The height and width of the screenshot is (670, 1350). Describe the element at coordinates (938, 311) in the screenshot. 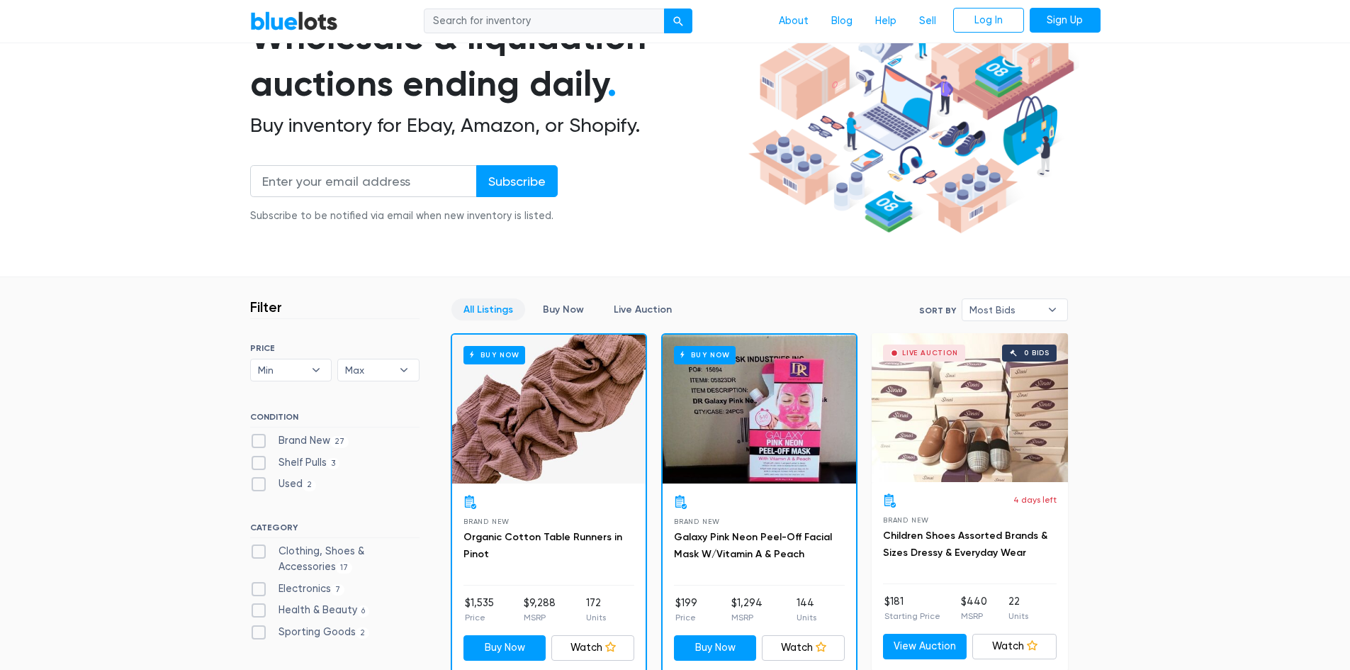

I see `label: Sort By` at that location.